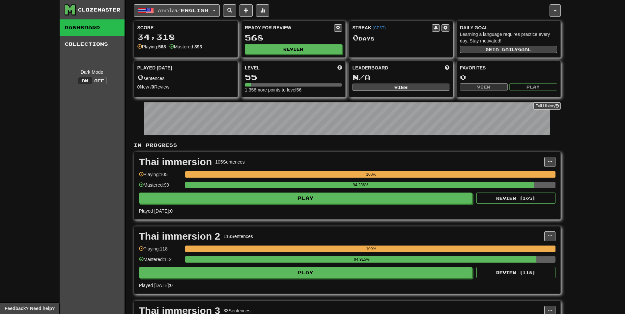  Describe the element at coordinates (186, 47) in the screenshot. I see `div: Mastered:` at that location.